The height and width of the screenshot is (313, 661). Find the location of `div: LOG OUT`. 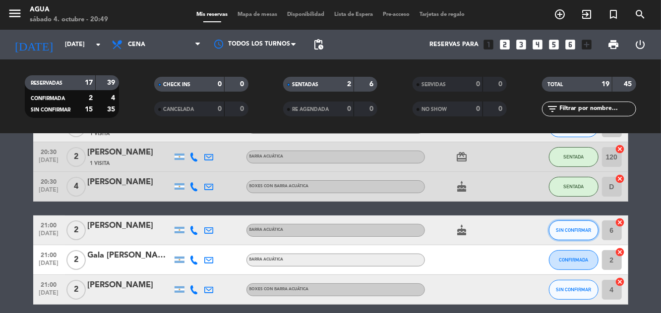

div: LOG OUT is located at coordinates (640, 45).